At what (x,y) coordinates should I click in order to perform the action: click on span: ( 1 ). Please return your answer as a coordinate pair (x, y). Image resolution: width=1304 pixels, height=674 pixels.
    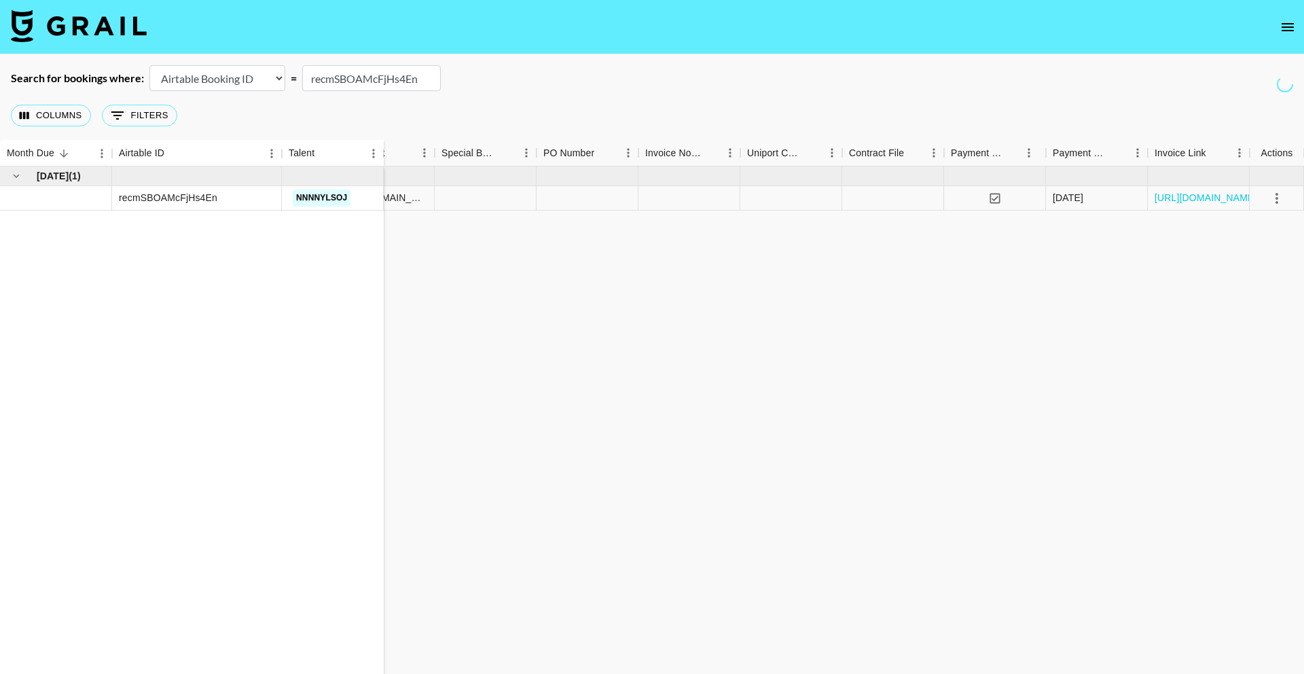
    Looking at the image, I should click on (75, 176).